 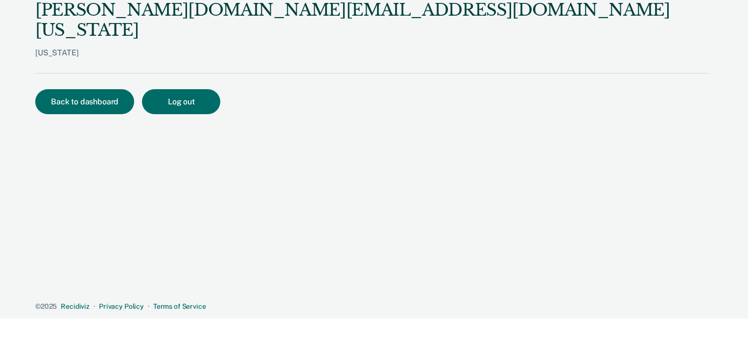 I want to click on button: Log out, so click(x=181, y=101).